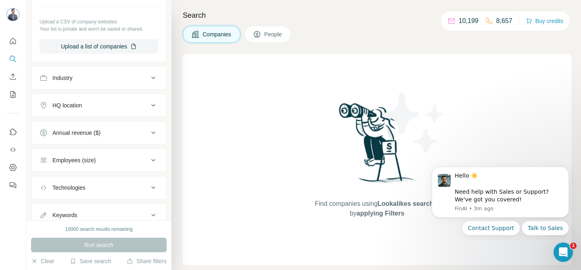 The height and width of the screenshot is (270, 581). What do you see at coordinates (99, 22) in the screenshot?
I see `p: Upload a CSV of company websites.` at bounding box center [99, 22].